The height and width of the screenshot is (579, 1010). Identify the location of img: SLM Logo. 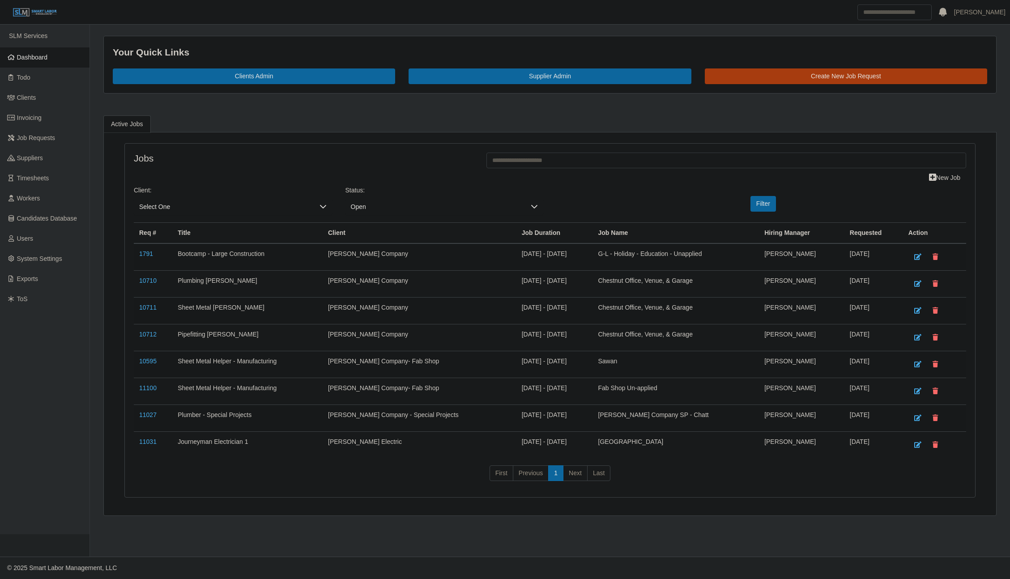
(35, 13).